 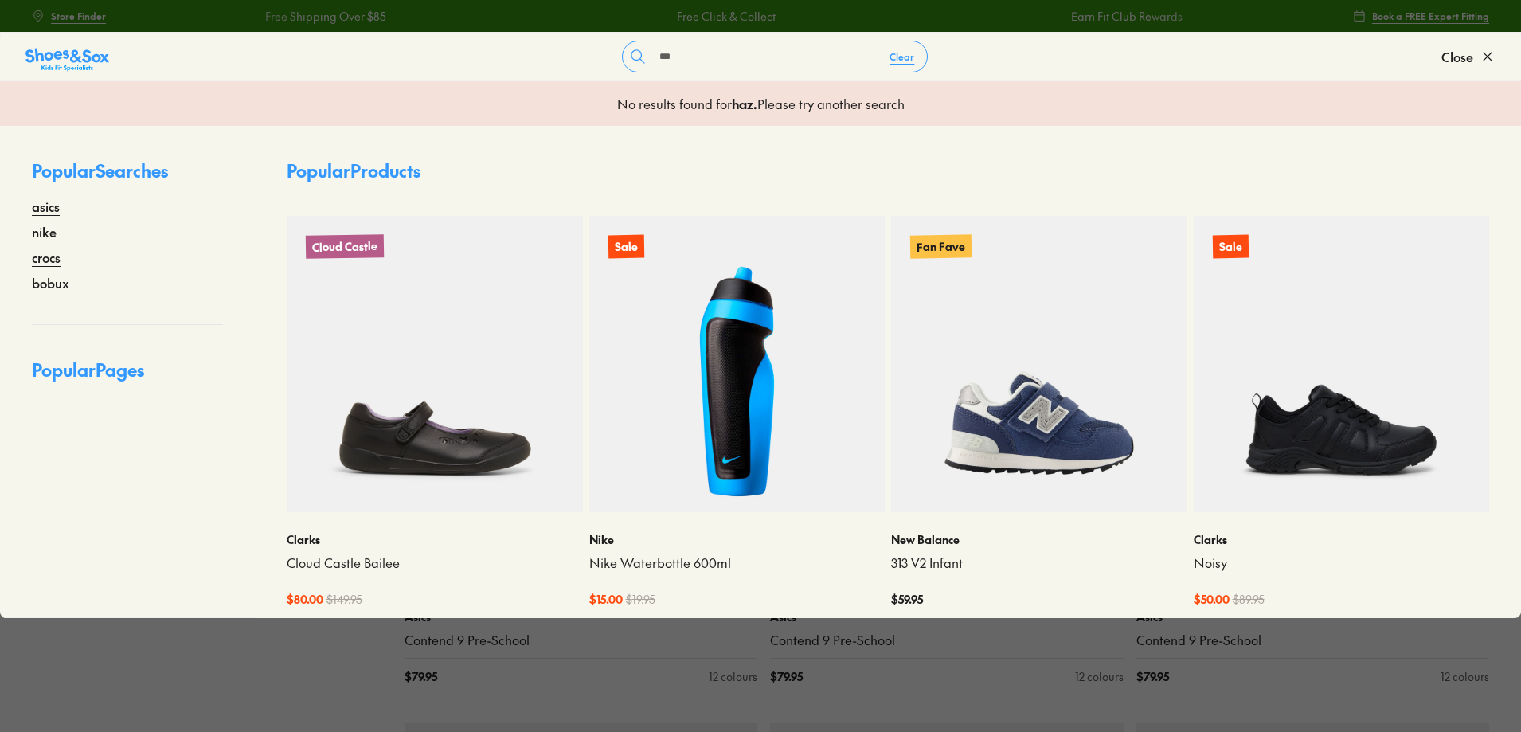 What do you see at coordinates (1341, 563) in the screenshot?
I see `a: Noisy` at bounding box center [1341, 563].